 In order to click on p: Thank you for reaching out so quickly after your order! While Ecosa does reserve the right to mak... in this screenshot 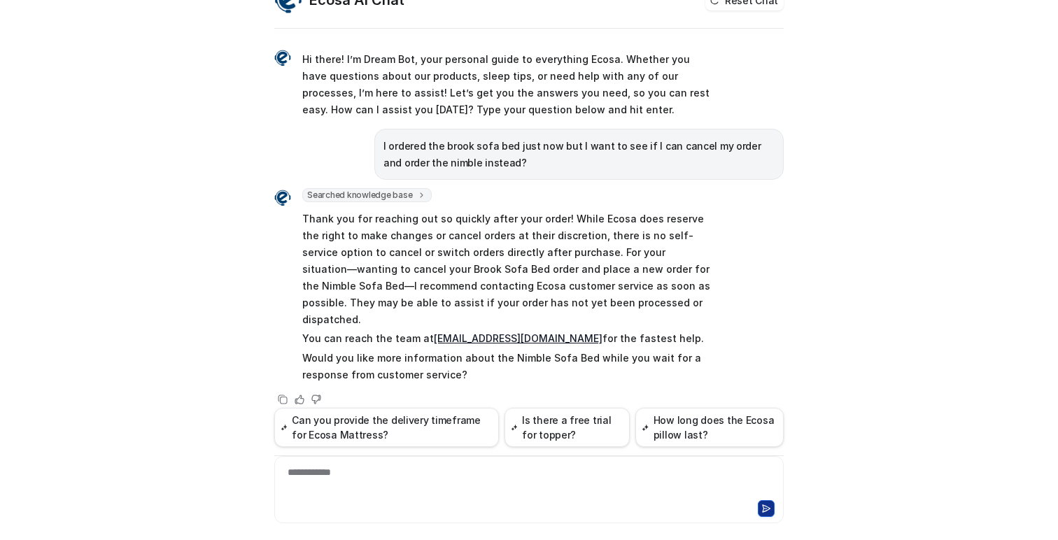, I will do `click(506, 269)`.